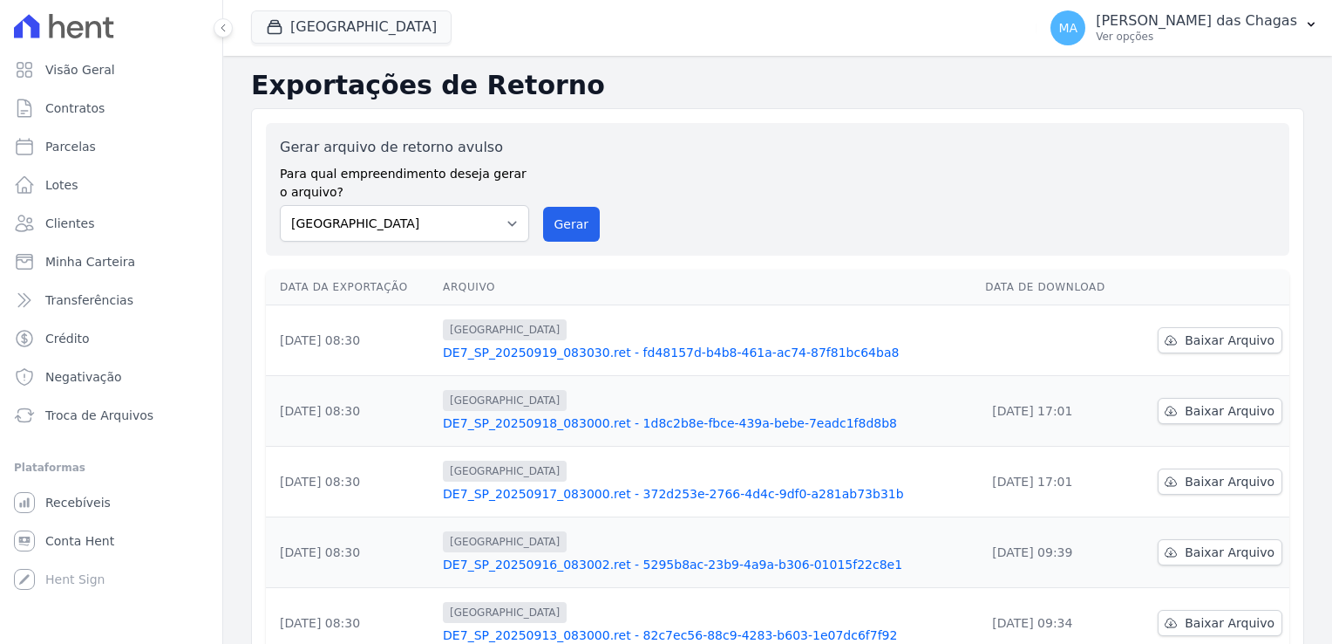 This screenshot has width=1332, height=644. What do you see at coordinates (405, 180) in the screenshot?
I see `label: Para qual empreendimento deseja gerar o arquivo?` at bounding box center [405, 180].